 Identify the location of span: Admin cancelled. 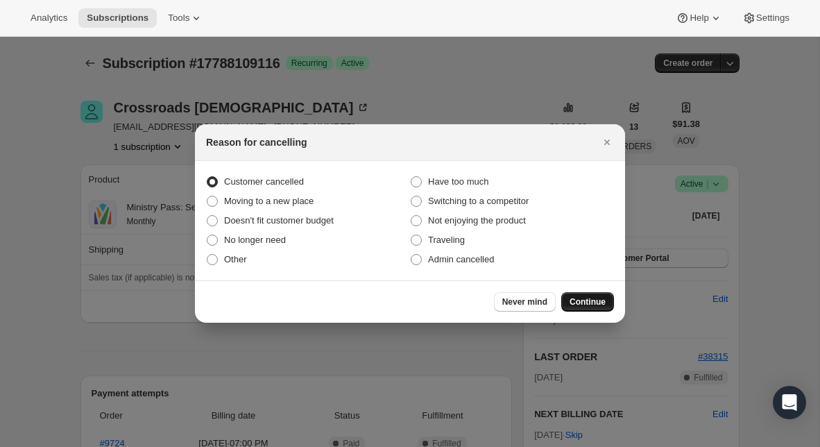
(461, 259).